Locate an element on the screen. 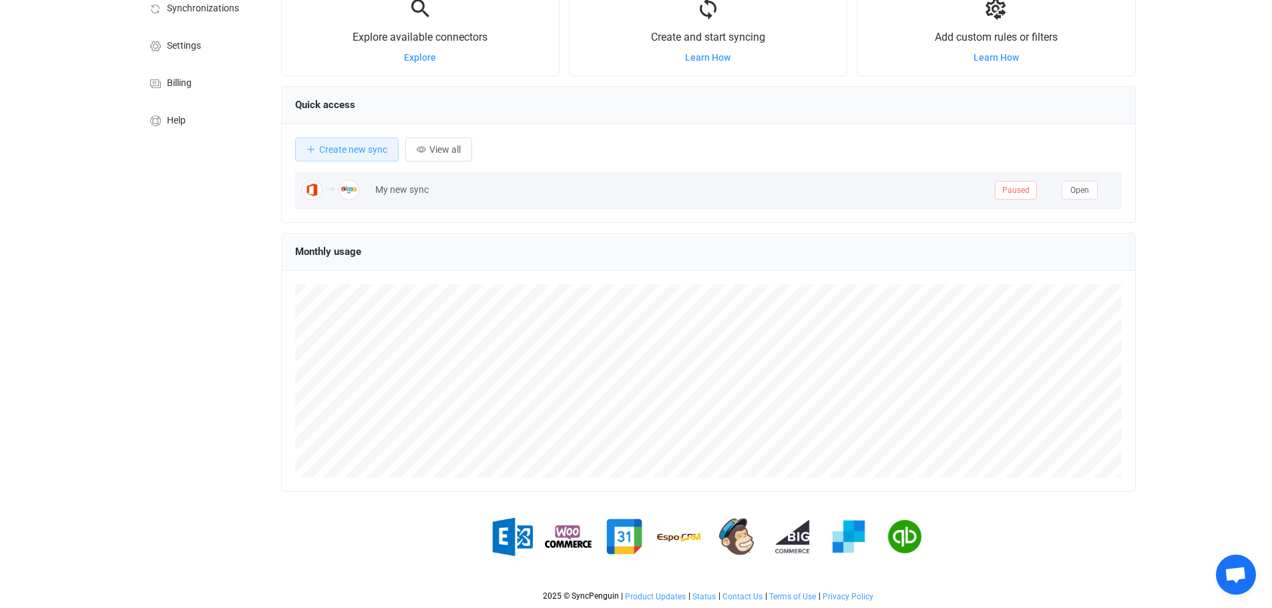 Image resolution: width=1272 pixels, height=608 pixels. span: Explore available connectors is located at coordinates (420, 37).